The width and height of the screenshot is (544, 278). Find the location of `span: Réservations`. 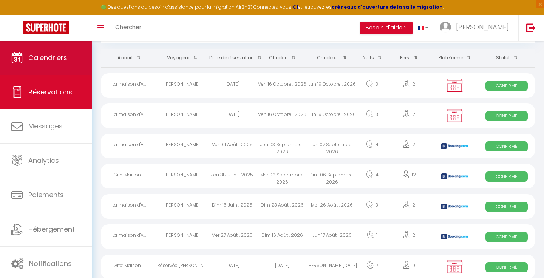

span: Réservations is located at coordinates (50, 92).